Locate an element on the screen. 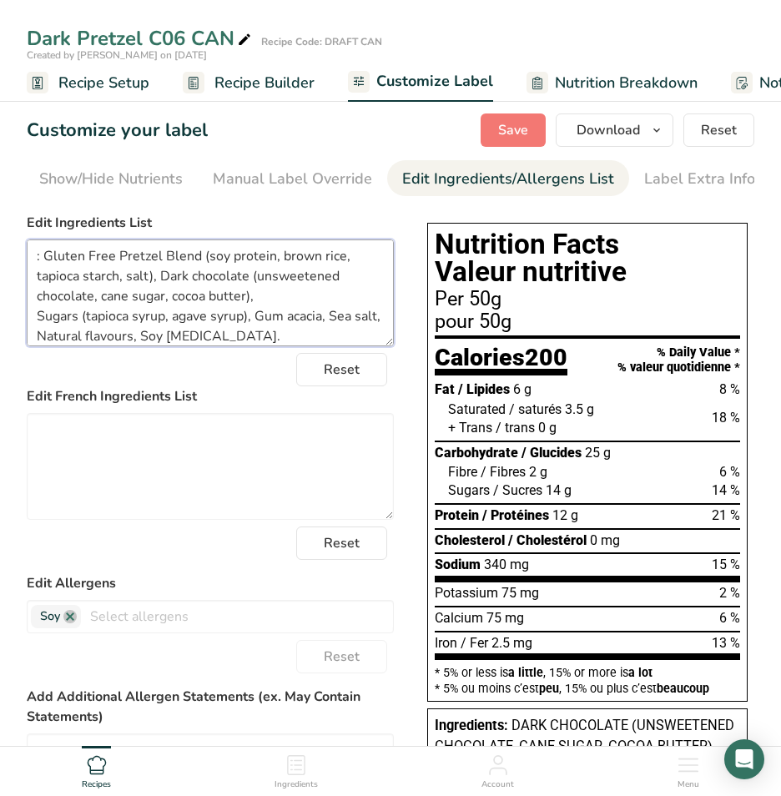 This screenshot has width=781, height=796. span: Protein is located at coordinates (456, 515).